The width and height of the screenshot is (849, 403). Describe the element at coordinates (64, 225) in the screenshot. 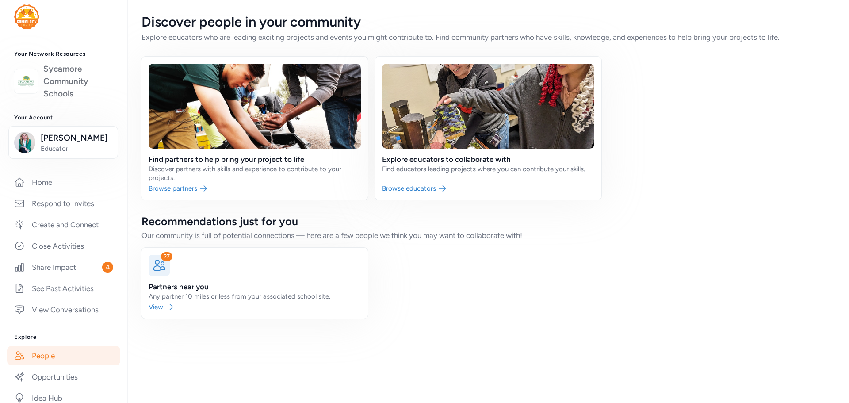

I see `a: Create and Connect` at that location.